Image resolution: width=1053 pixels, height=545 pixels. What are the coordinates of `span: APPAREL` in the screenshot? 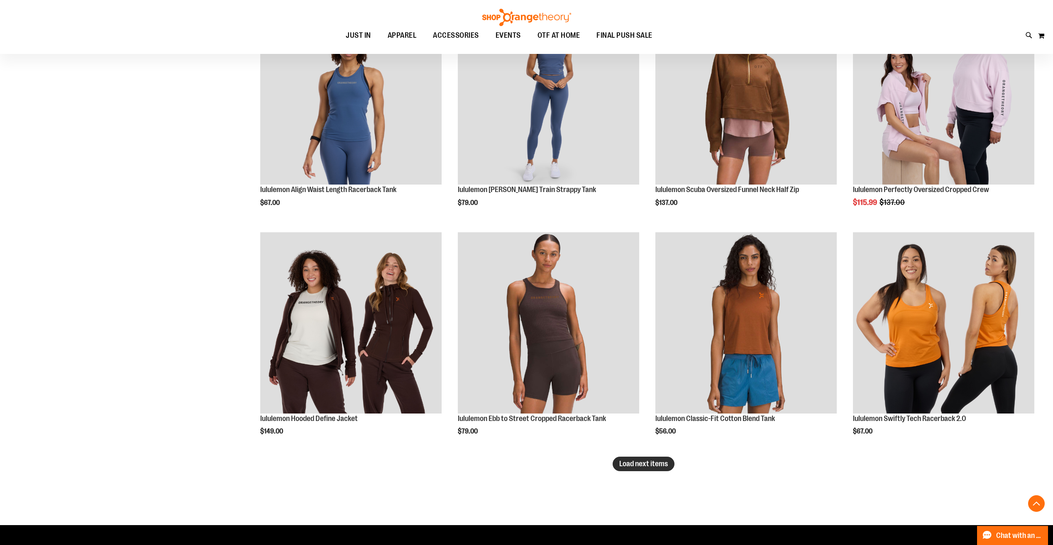 It's located at (402, 35).